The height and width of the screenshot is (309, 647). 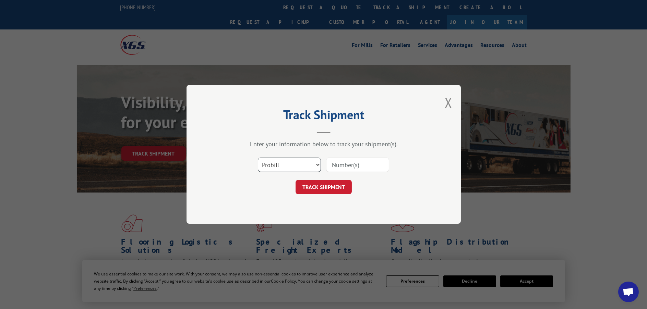 I want to click on input: Number(s), so click(x=357, y=165).